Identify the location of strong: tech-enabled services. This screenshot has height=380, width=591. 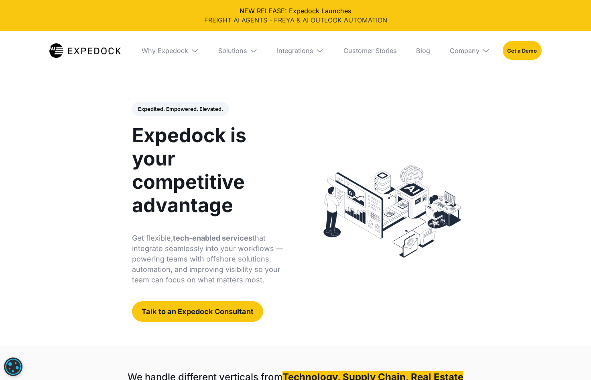
(213, 238).